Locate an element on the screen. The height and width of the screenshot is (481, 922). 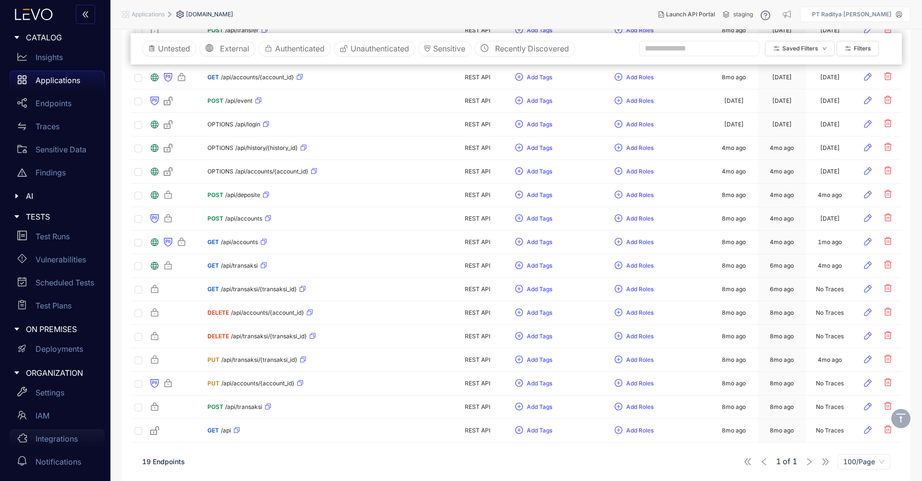
span: warning is located at coordinates (22, 172).